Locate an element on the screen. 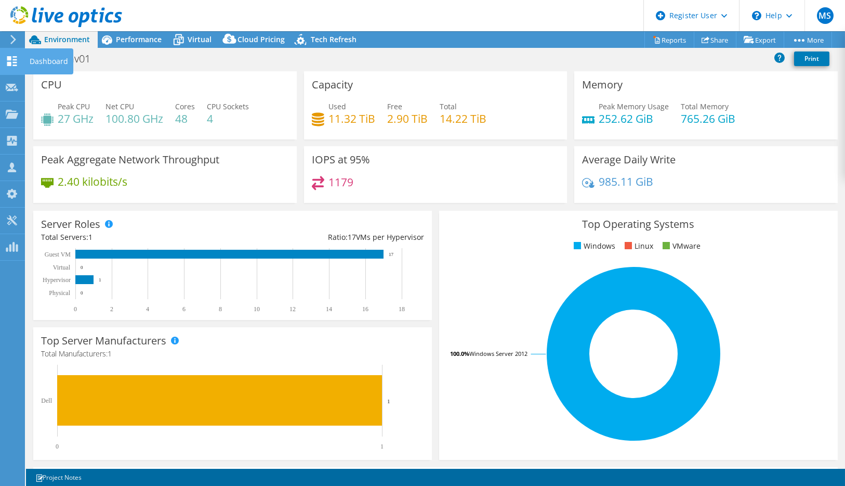 The width and height of the screenshot is (845, 486). h4: 2.90 TiB is located at coordinates (408, 119).